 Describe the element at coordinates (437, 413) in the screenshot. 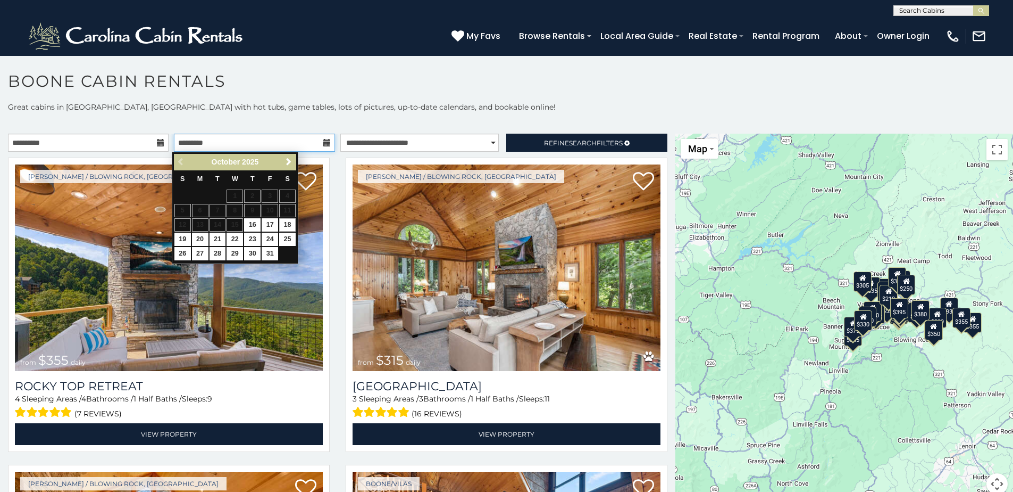

I see `span: (16 reviews)` at that location.